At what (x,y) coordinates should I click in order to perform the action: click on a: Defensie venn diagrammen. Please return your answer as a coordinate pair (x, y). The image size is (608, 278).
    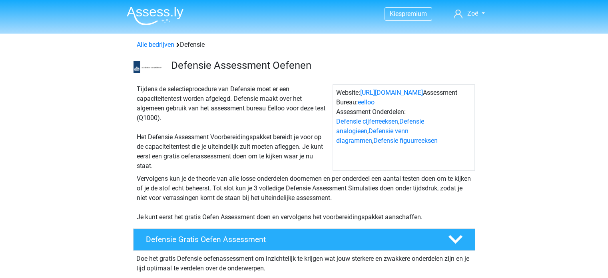
    Looking at the image, I should click on (372, 135).